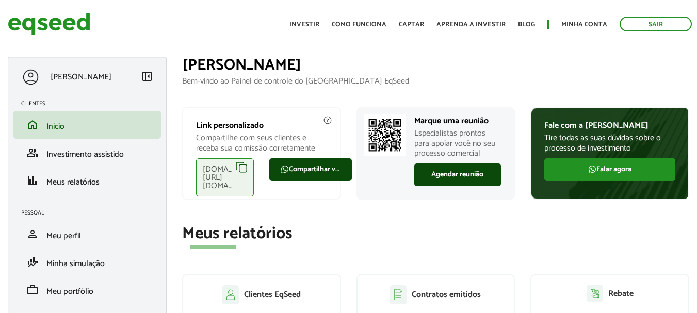 This screenshot has height=313, width=697. Describe the element at coordinates (655, 24) in the screenshot. I see `a: Sair` at that location.